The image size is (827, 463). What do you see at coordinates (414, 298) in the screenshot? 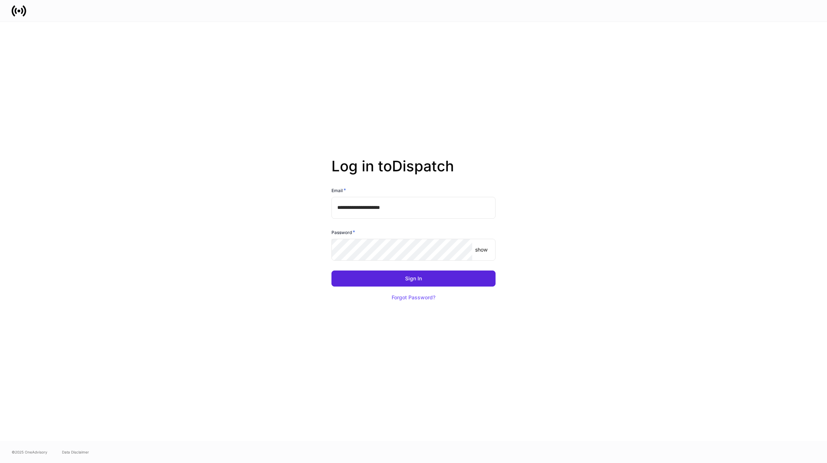
I see `div: Forgot Password?` at bounding box center [414, 298].